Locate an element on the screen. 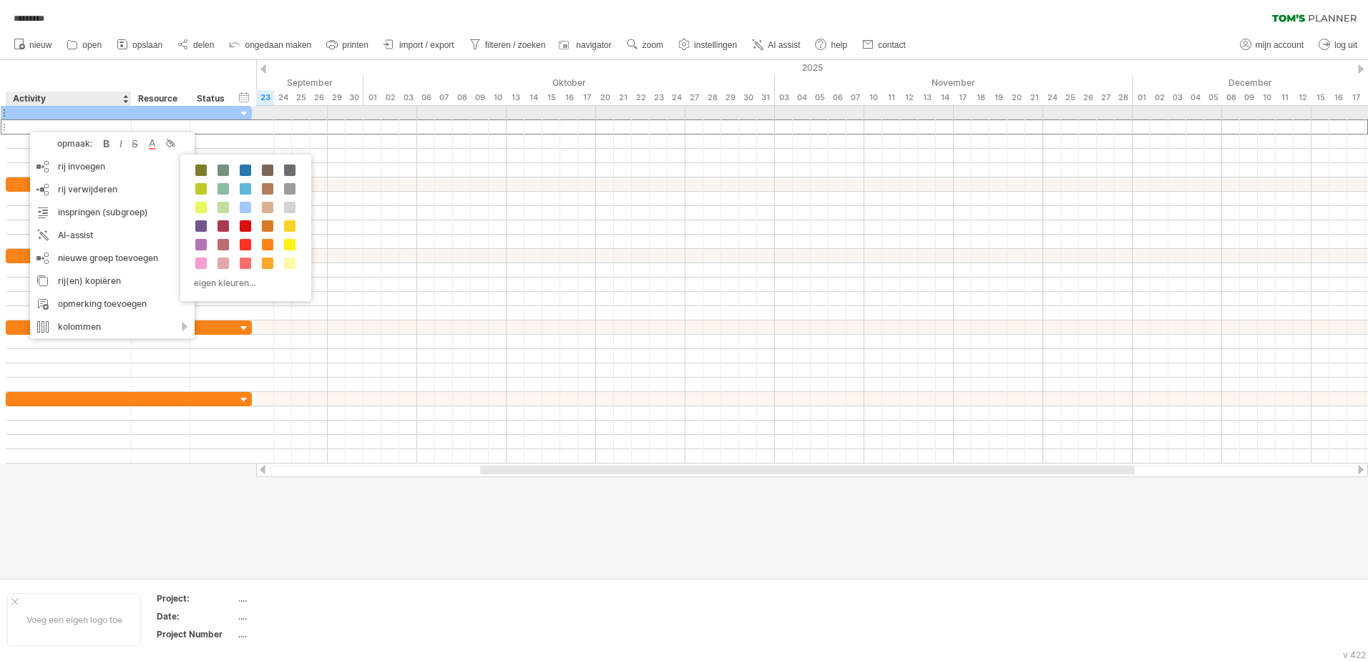  div: dinsdag, 7 Oktober 2025 is located at coordinates (444, 97).